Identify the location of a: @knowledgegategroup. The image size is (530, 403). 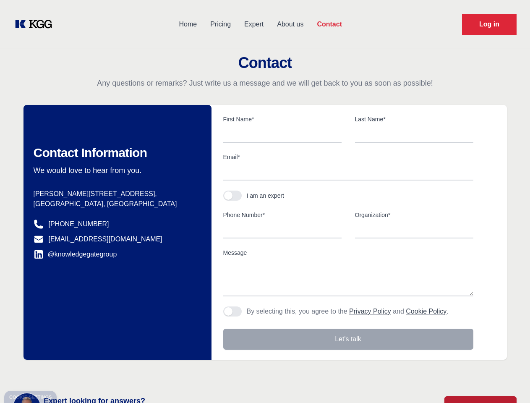
(75, 254).